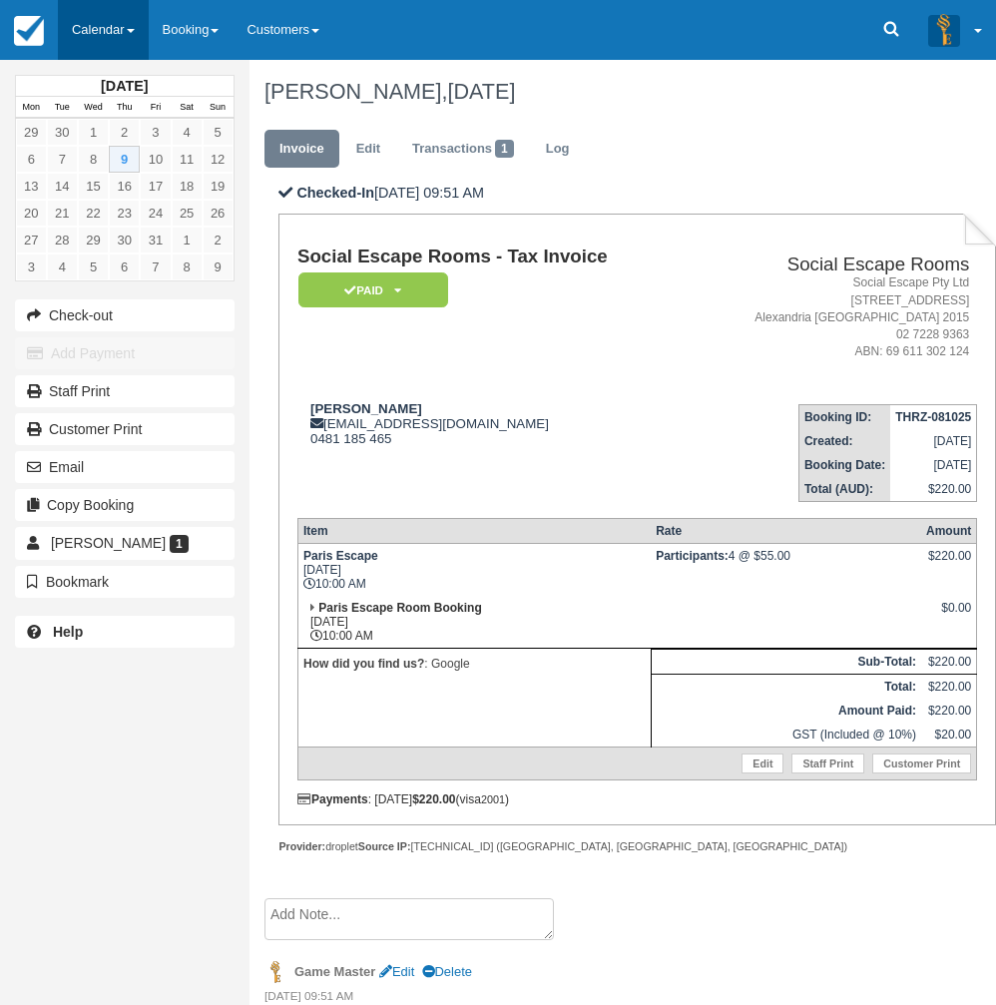 This screenshot has height=1005, width=996. I want to click on th: Thu, so click(124, 108).